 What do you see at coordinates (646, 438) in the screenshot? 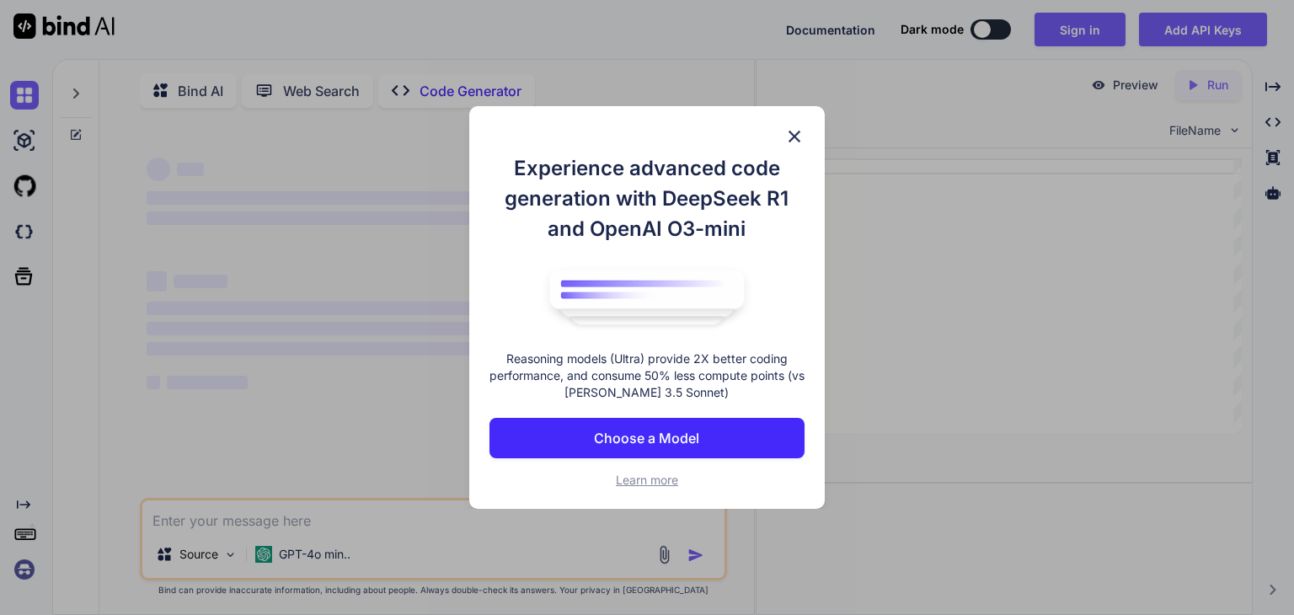
I see `p: Choose a Model` at bounding box center [646, 438].